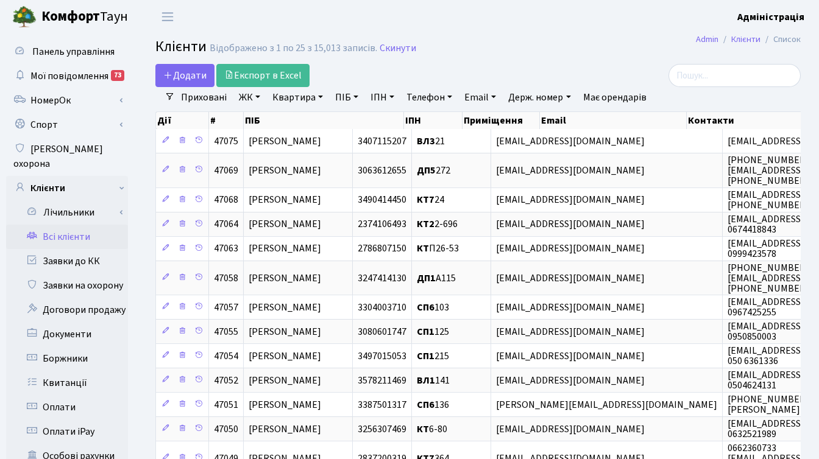  What do you see at coordinates (433, 332) in the screenshot?
I see `span: 125` at bounding box center [433, 332].